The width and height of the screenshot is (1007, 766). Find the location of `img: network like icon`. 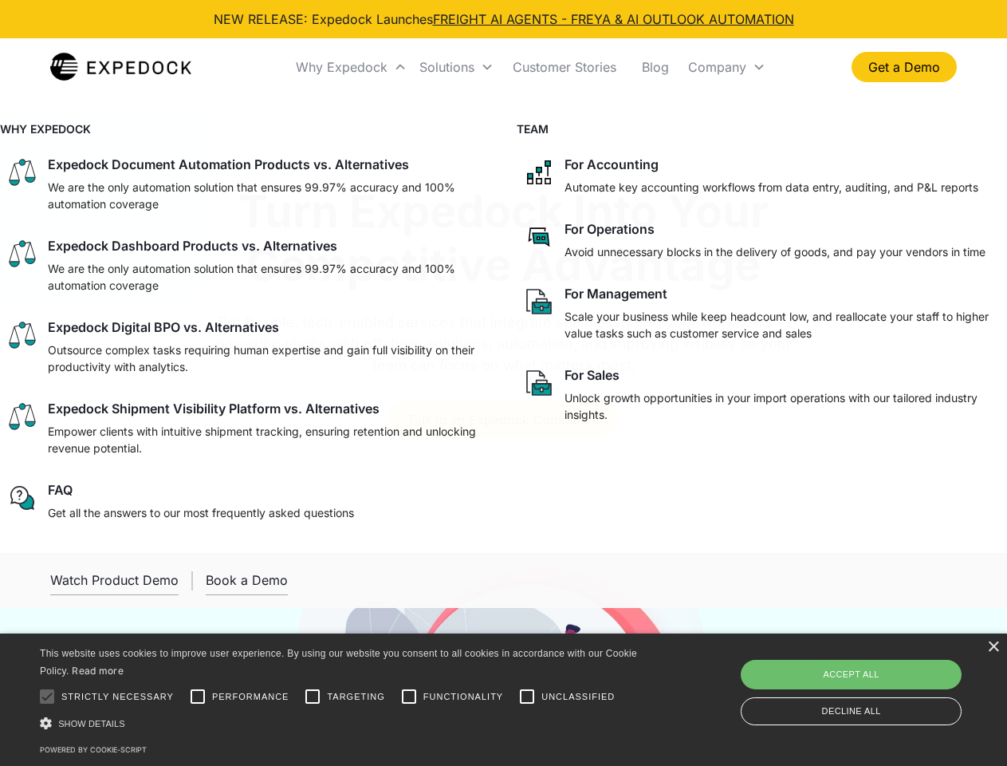

img: network like icon is located at coordinates (539, 172).